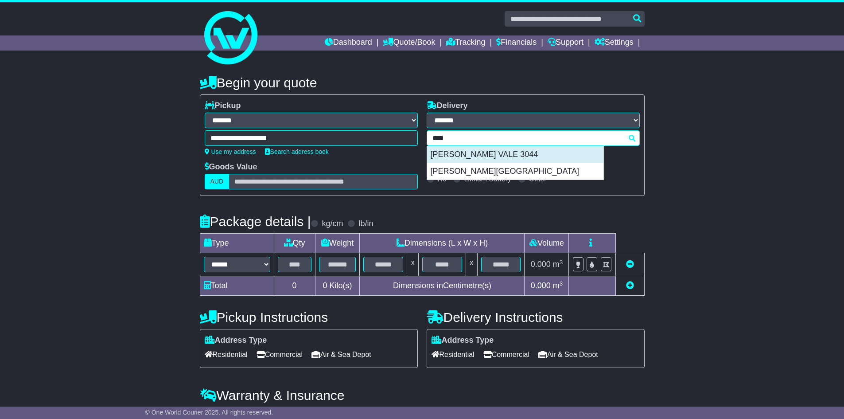 Image resolution: width=844 pixels, height=419 pixels. I want to click on td: 0, so click(294, 286).